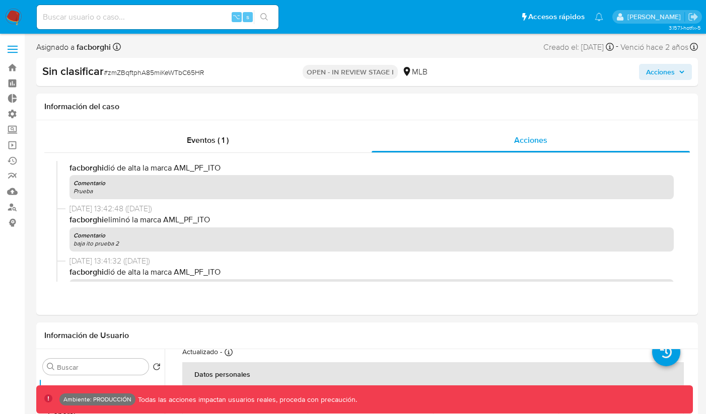  Describe the element at coordinates (97, 400) in the screenshot. I see `p: Ambiente: PRODUCCIÓN` at that location.